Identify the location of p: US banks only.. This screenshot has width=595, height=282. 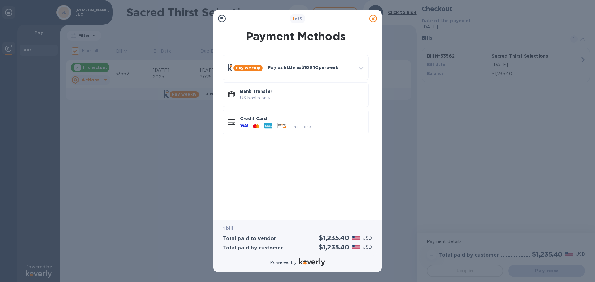
(302, 98).